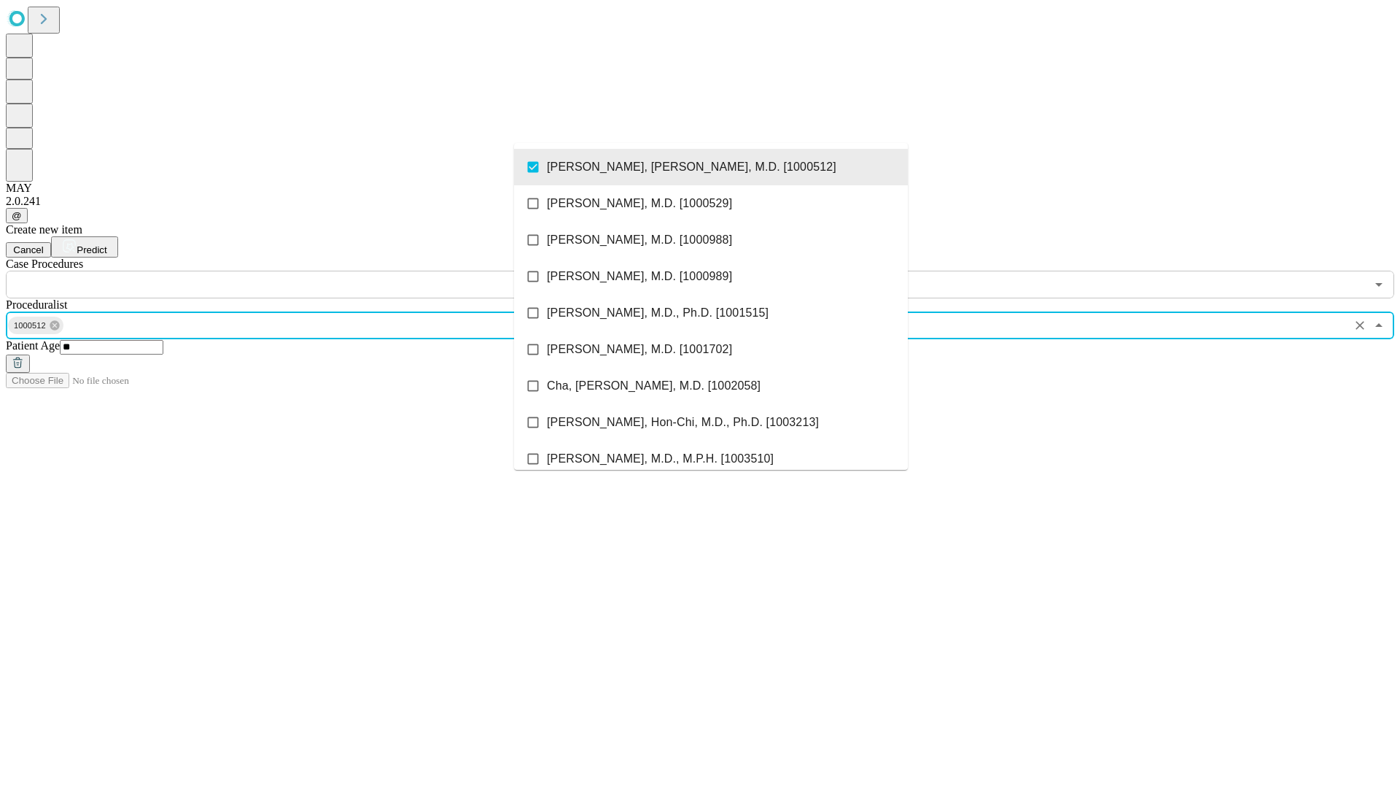  I want to click on button: Open, so click(1379, 284).